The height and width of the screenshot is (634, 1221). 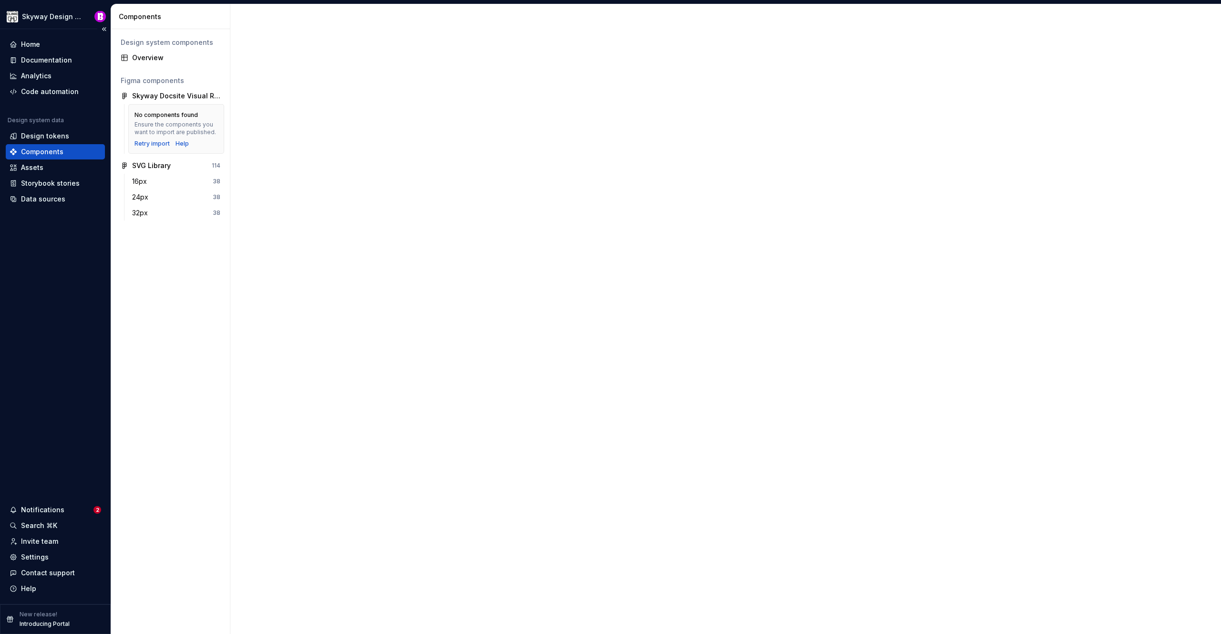 I want to click on div: No components found, so click(x=166, y=115).